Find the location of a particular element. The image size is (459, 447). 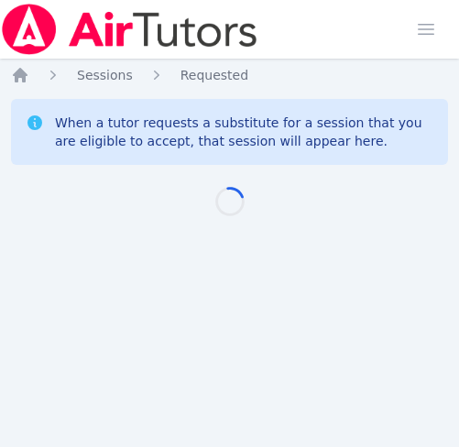

nav: Breadcrumb is located at coordinates (229, 75).